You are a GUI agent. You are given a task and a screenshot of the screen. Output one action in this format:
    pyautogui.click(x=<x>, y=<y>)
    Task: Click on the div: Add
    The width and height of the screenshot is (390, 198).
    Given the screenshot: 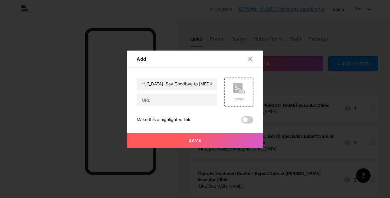 What is the action you would take?
    pyautogui.click(x=141, y=59)
    